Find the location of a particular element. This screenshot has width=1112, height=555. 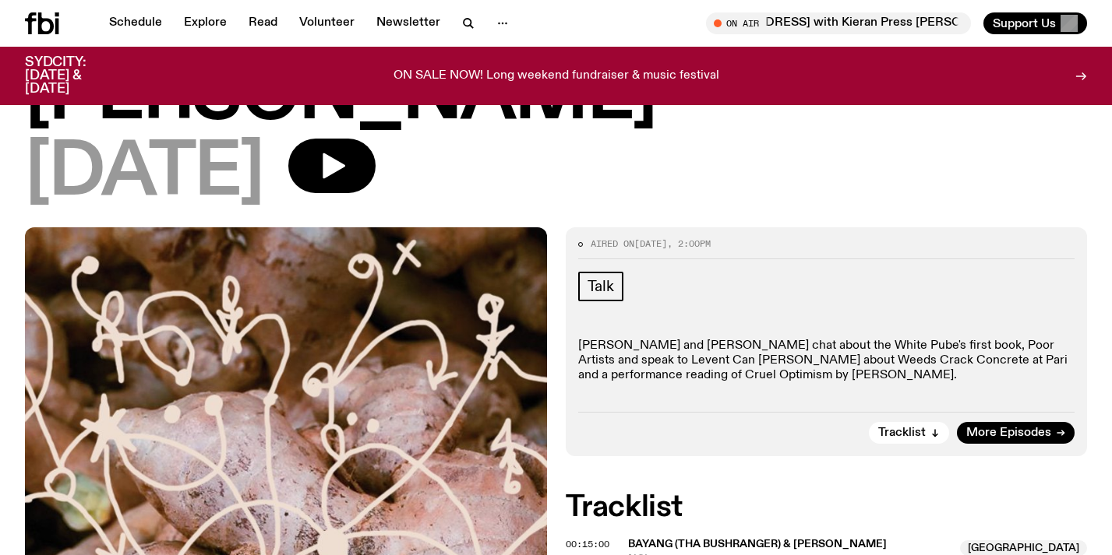

a: Newsletter is located at coordinates (408, 23).